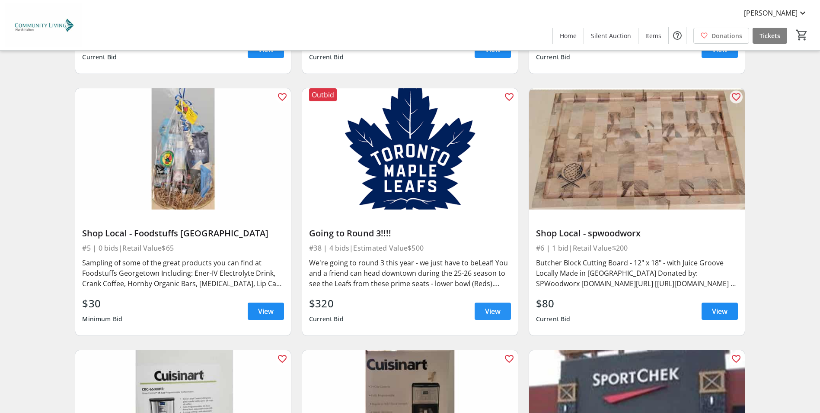 Image resolution: width=820 pixels, height=413 pixels. Describe the element at coordinates (770, 35) in the screenshot. I see `span: Tickets` at that location.